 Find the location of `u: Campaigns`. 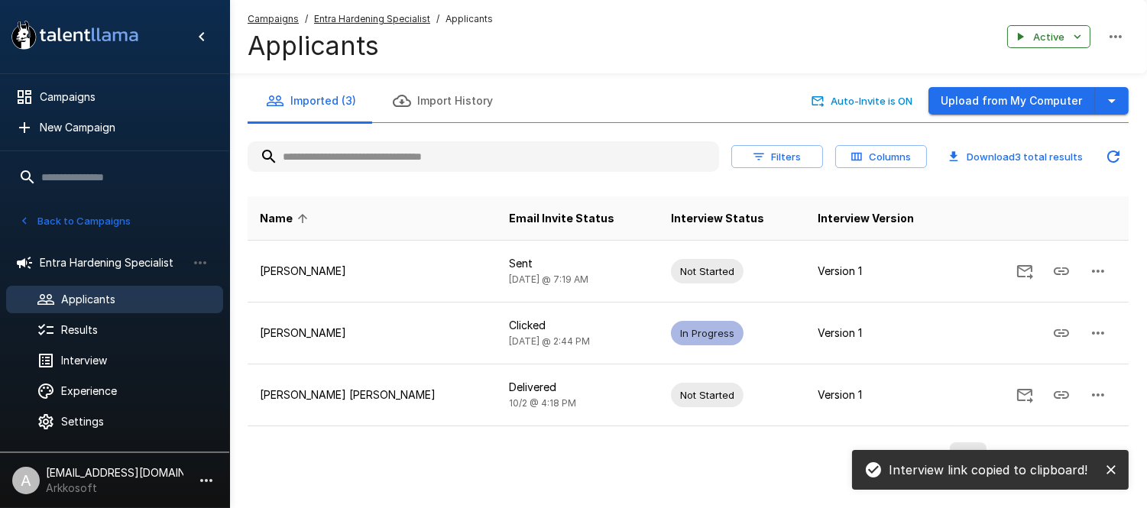

u: Campaigns is located at coordinates (273, 18).